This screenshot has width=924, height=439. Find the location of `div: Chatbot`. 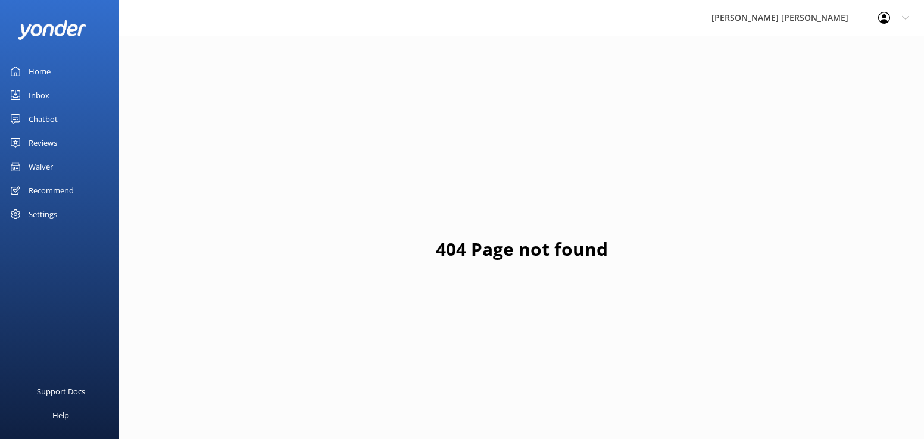

div: Chatbot is located at coordinates (43, 119).